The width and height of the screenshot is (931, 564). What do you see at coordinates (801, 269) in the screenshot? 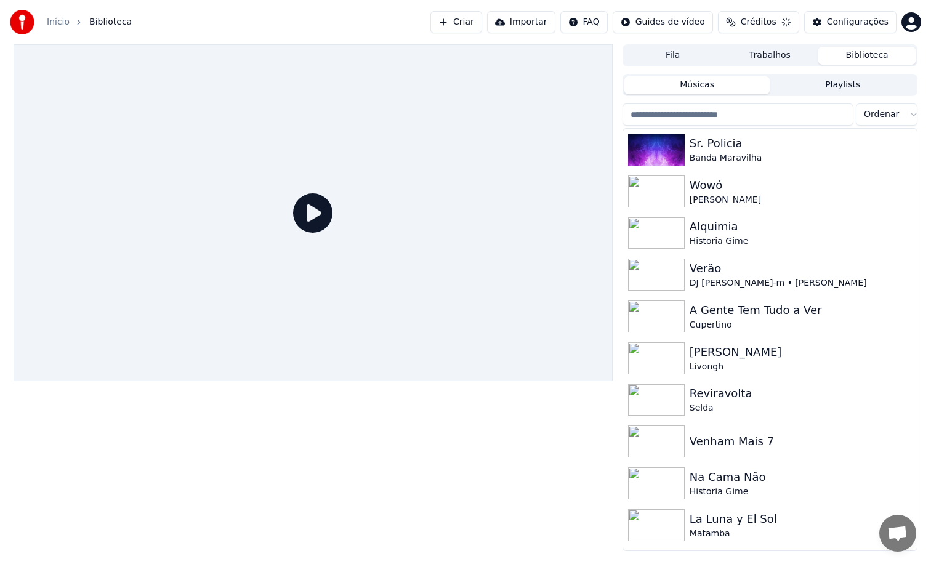
I see `div: Verão` at bounding box center [801, 269].